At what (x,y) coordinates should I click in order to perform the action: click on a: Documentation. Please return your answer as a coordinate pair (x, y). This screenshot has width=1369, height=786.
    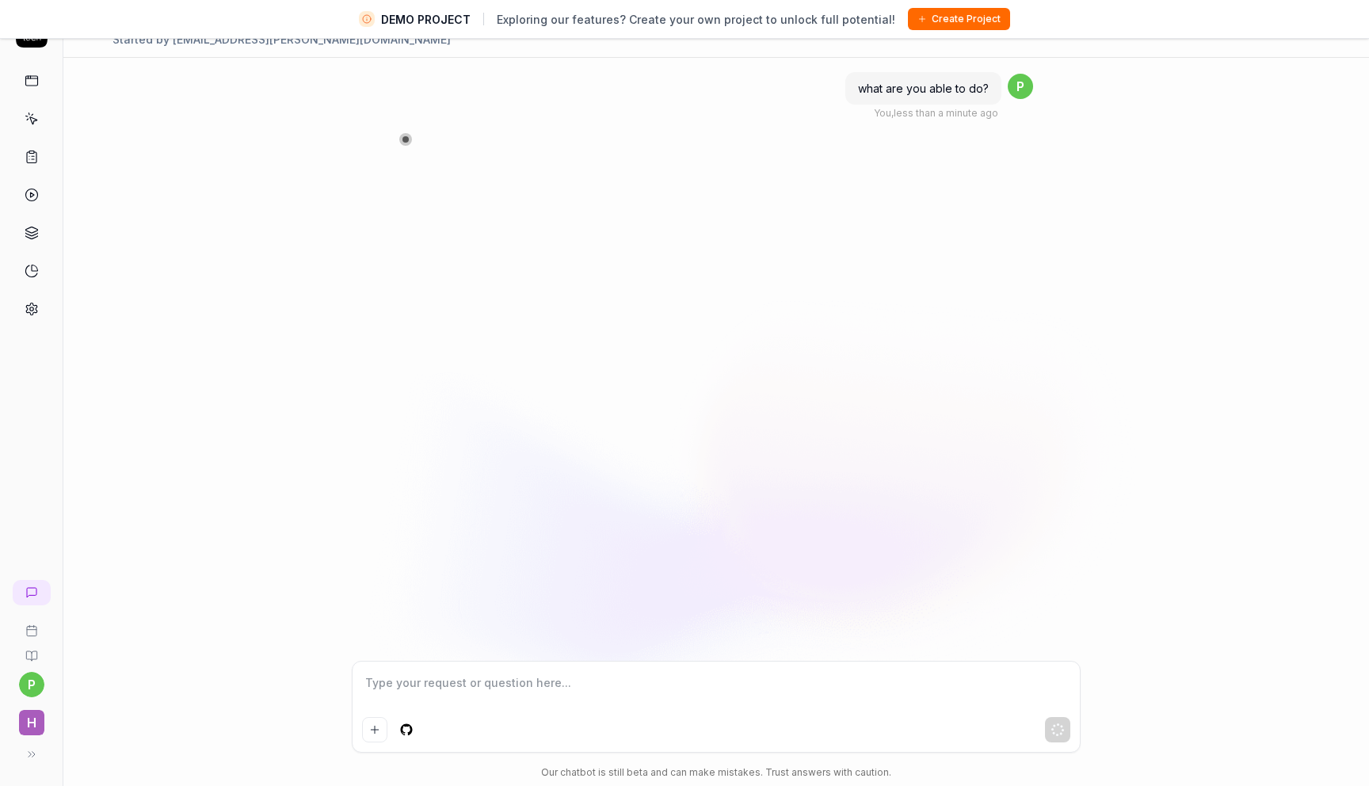
    Looking at the image, I should click on (31, 650).